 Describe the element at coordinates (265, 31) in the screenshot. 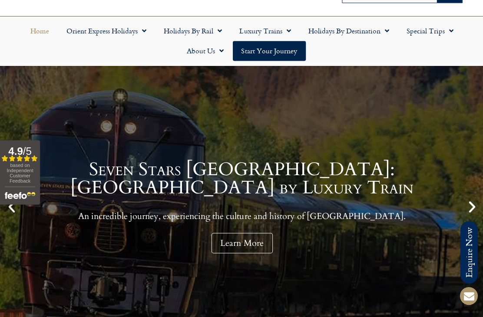

I see `a: Luxury Trains` at that location.